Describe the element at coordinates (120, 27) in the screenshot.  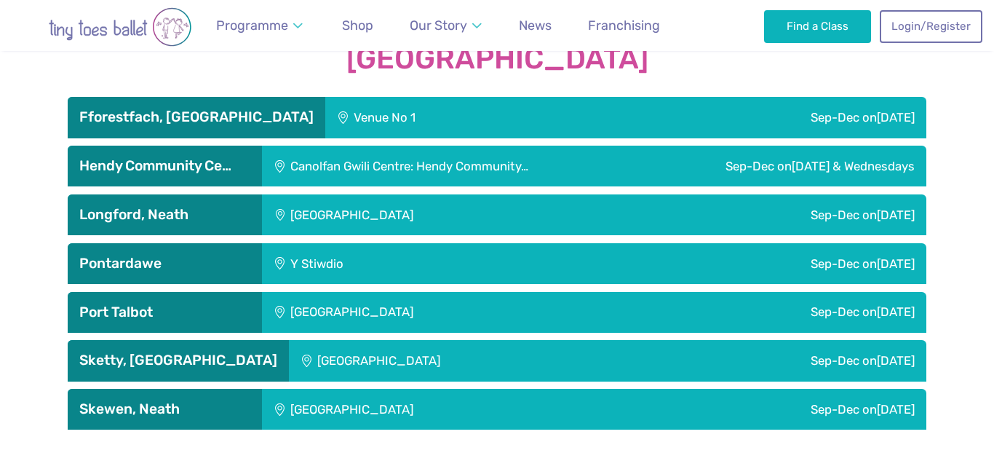
I see `img: tiny toes ballet` at that location.